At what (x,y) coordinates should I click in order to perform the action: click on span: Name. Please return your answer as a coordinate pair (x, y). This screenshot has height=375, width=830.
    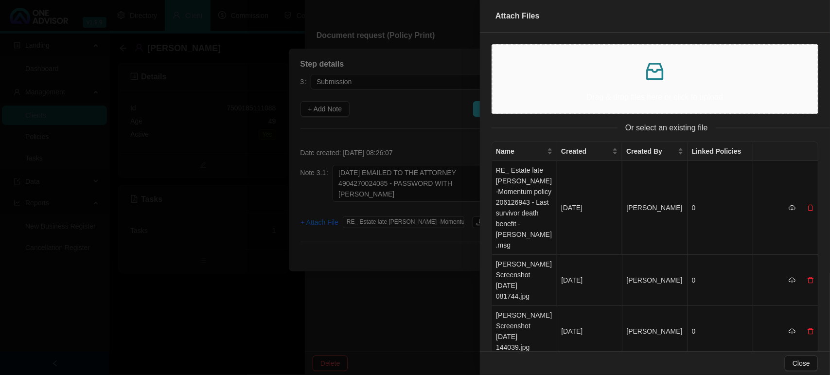
    Looking at the image, I should click on (520, 151).